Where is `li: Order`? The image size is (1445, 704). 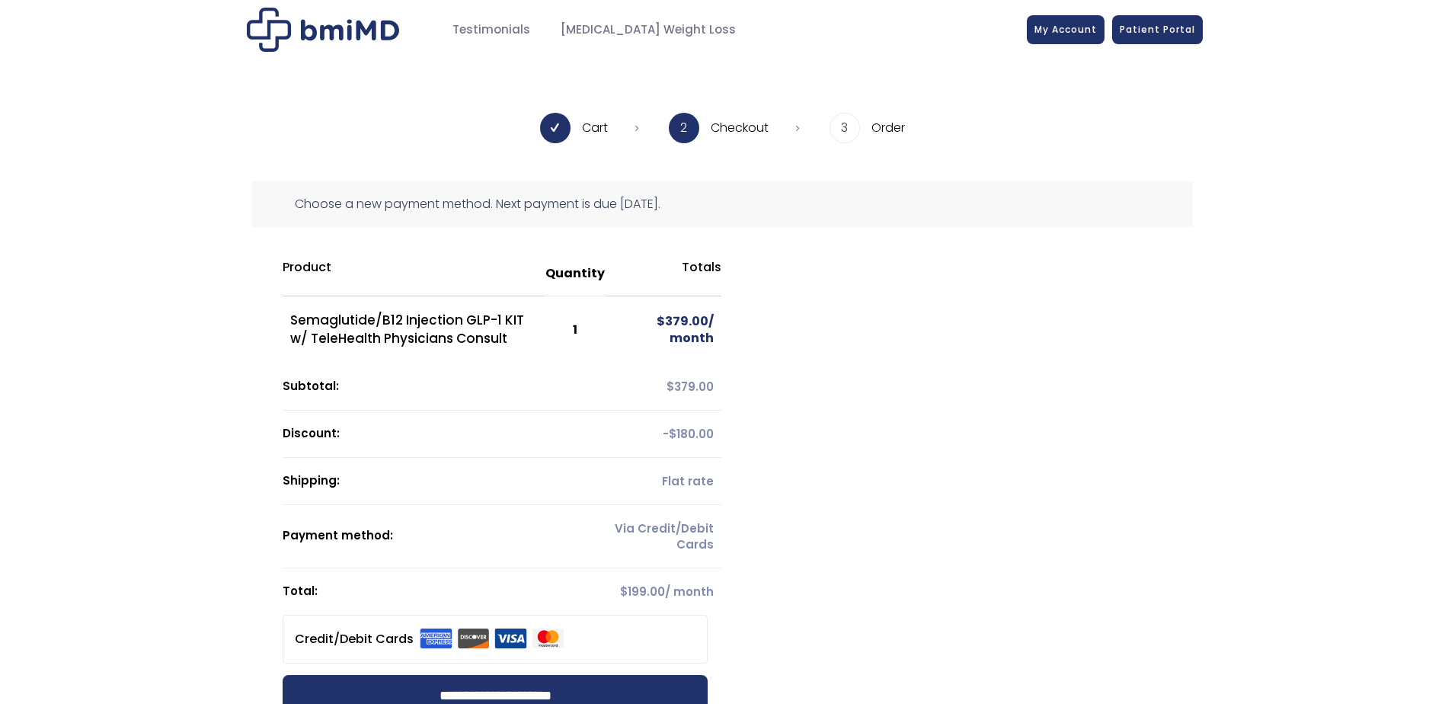
li: Order is located at coordinates (867, 128).